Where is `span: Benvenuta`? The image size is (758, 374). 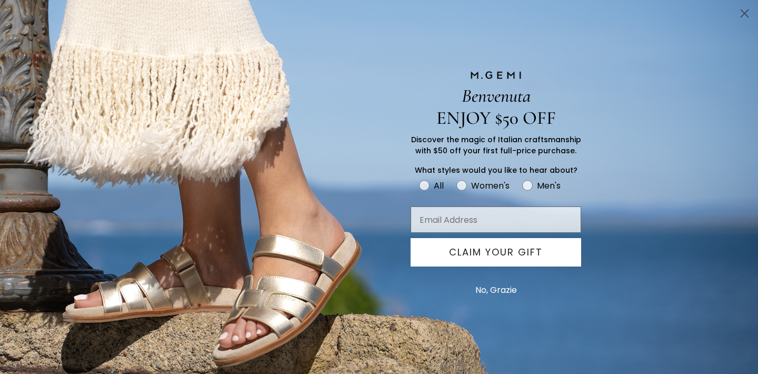 span: Benvenuta is located at coordinates (496, 96).